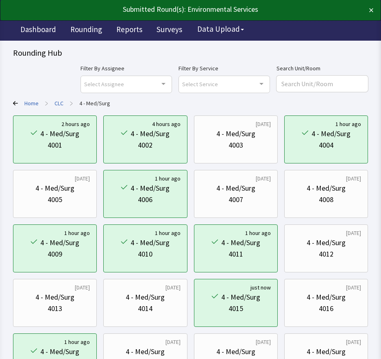 The image size is (381, 359). Describe the element at coordinates (95, 103) in the screenshot. I see `a: 4 - Med/Surg` at that location.